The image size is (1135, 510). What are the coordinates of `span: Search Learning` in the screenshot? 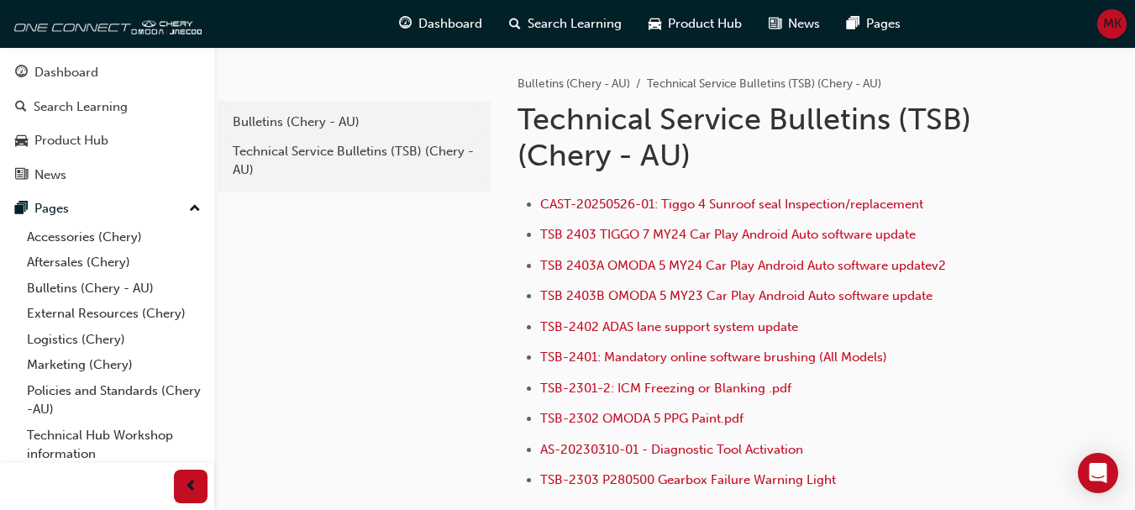 It's located at (575, 24).